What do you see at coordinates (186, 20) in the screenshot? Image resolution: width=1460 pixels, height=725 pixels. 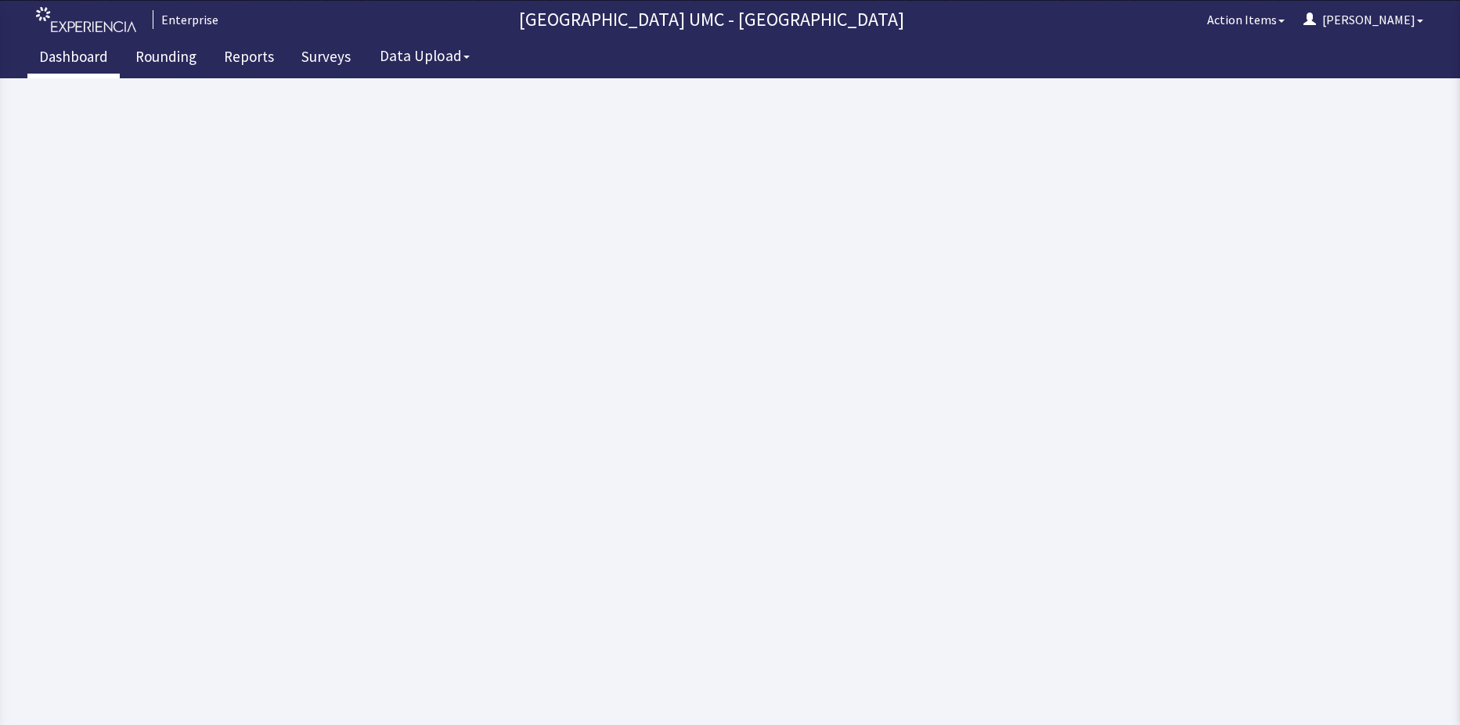 I see `div: Enterprise` at bounding box center [186, 20].